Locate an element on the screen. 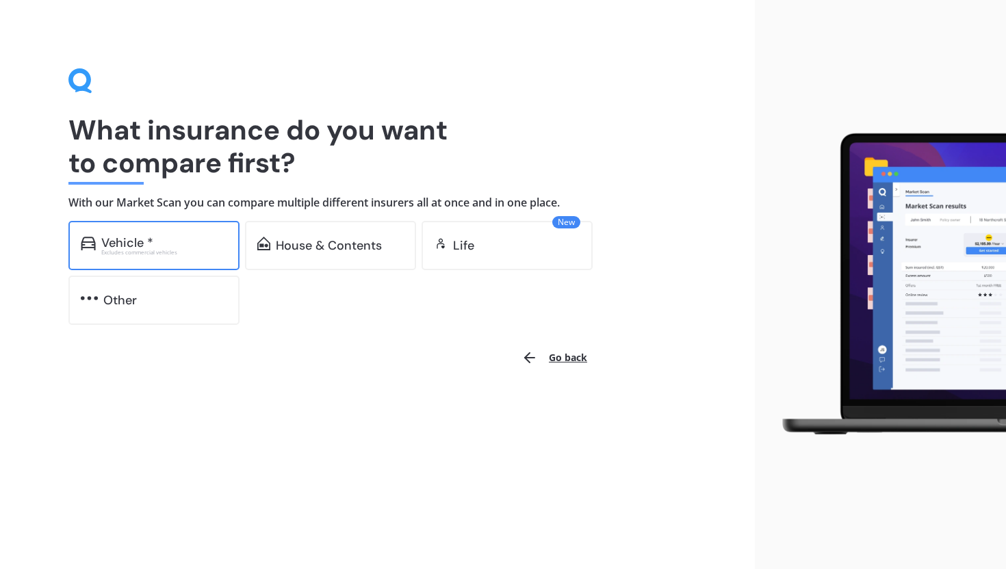 This screenshot has width=1006, height=569. img: home-and-contents.b802091223b8502ef2dd.svg is located at coordinates (264, 244).